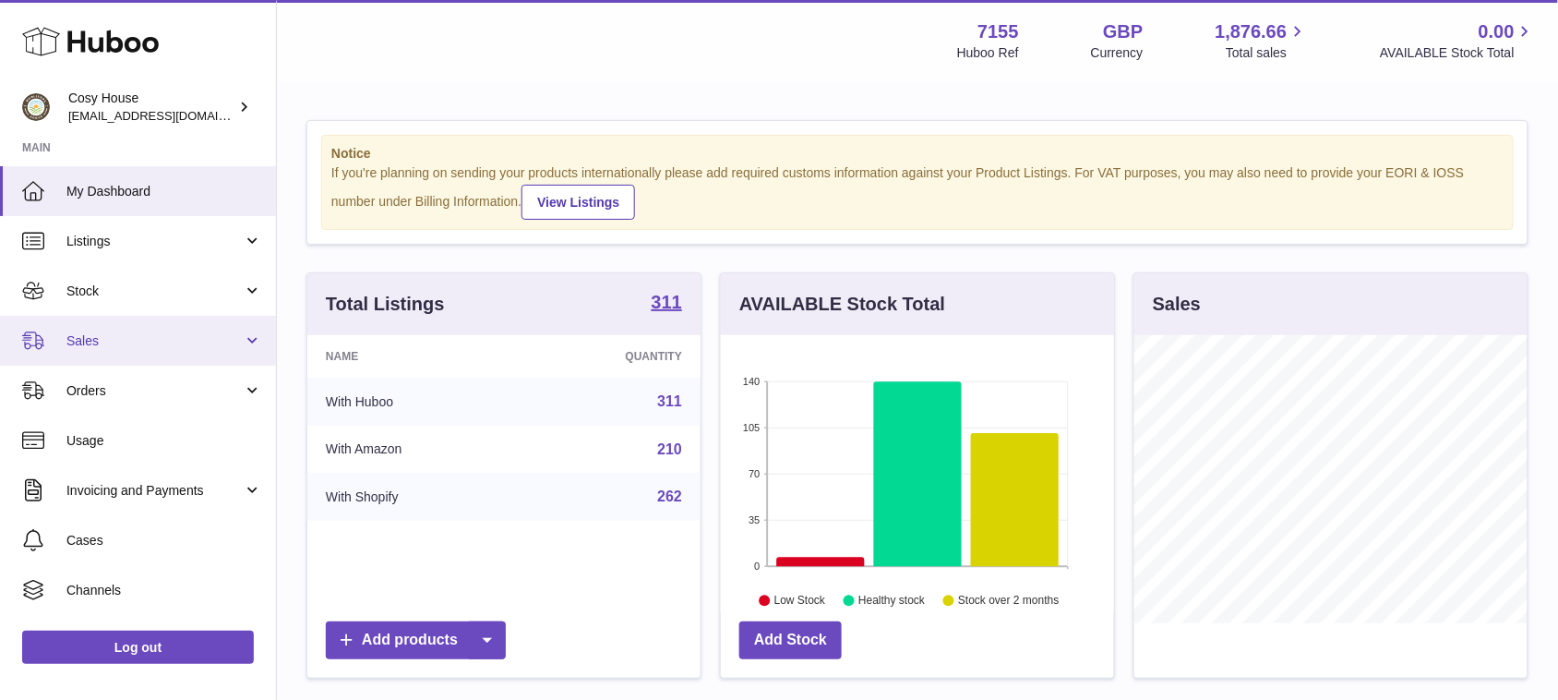 This screenshot has width=1558, height=700. What do you see at coordinates (800, 600) in the screenshot?
I see `text: Low Stock` at bounding box center [800, 600].